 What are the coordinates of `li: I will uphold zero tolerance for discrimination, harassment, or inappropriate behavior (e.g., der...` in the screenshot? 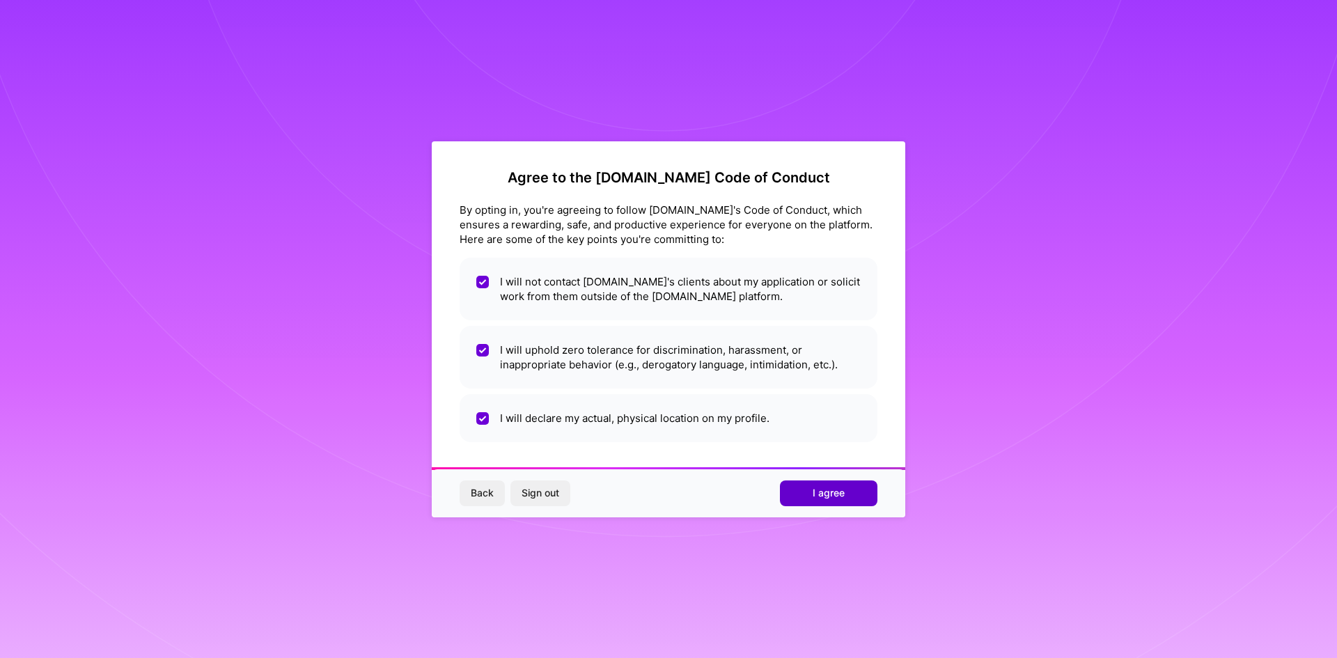 It's located at (669, 357).